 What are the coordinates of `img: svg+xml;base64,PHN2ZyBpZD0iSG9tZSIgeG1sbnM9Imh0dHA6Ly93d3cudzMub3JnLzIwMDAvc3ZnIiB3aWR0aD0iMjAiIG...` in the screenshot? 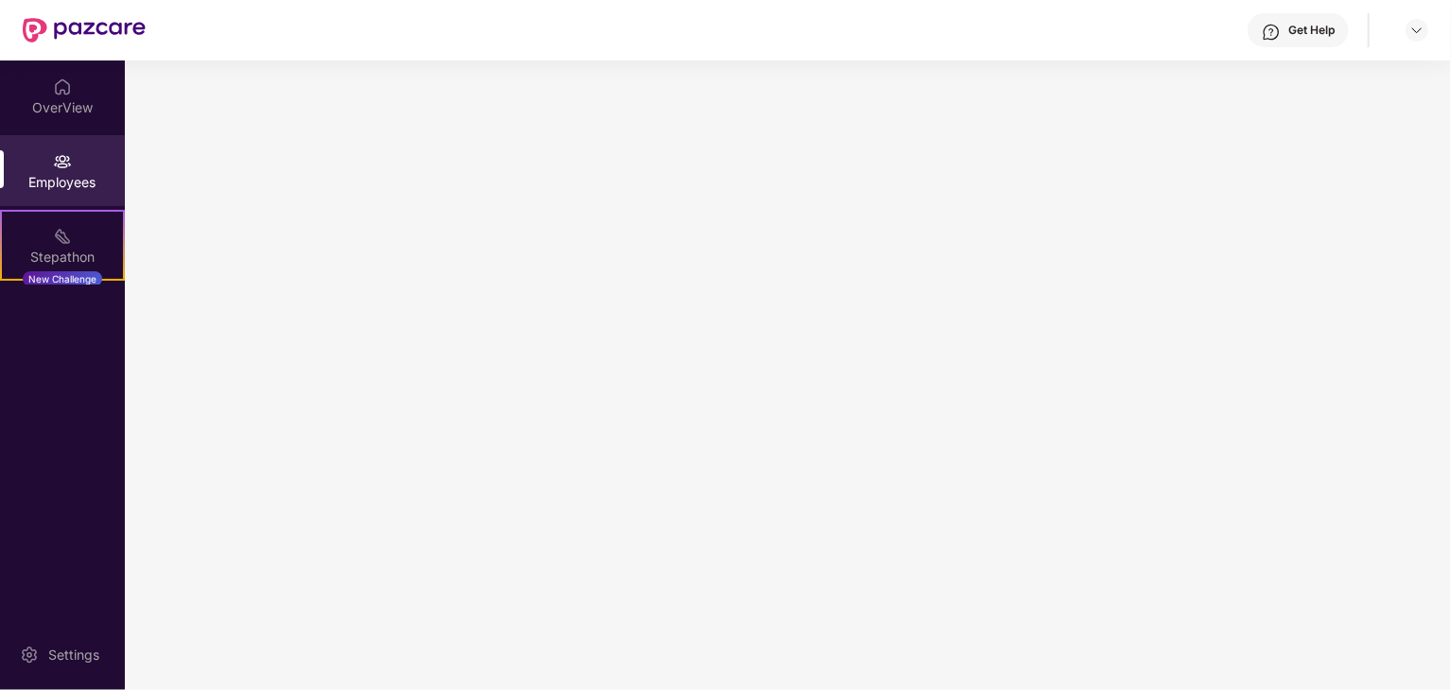 It's located at (62, 87).